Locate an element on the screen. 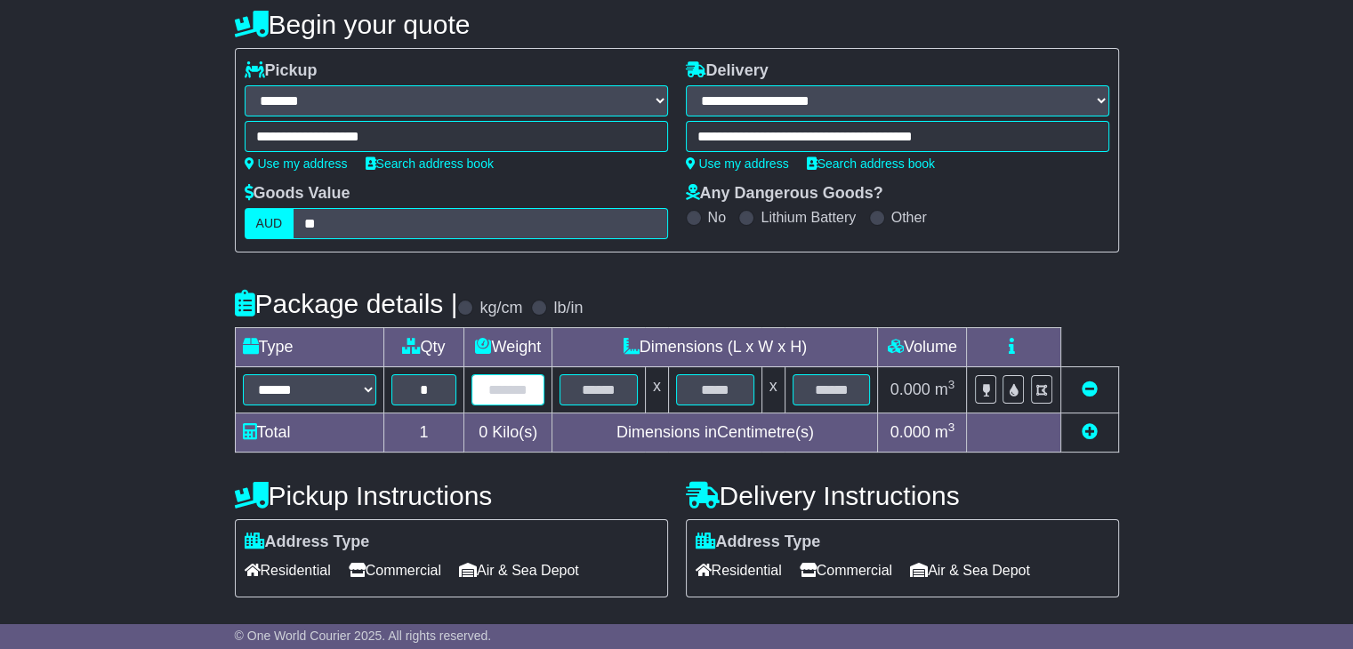  label: Goods Value is located at coordinates (297, 194).